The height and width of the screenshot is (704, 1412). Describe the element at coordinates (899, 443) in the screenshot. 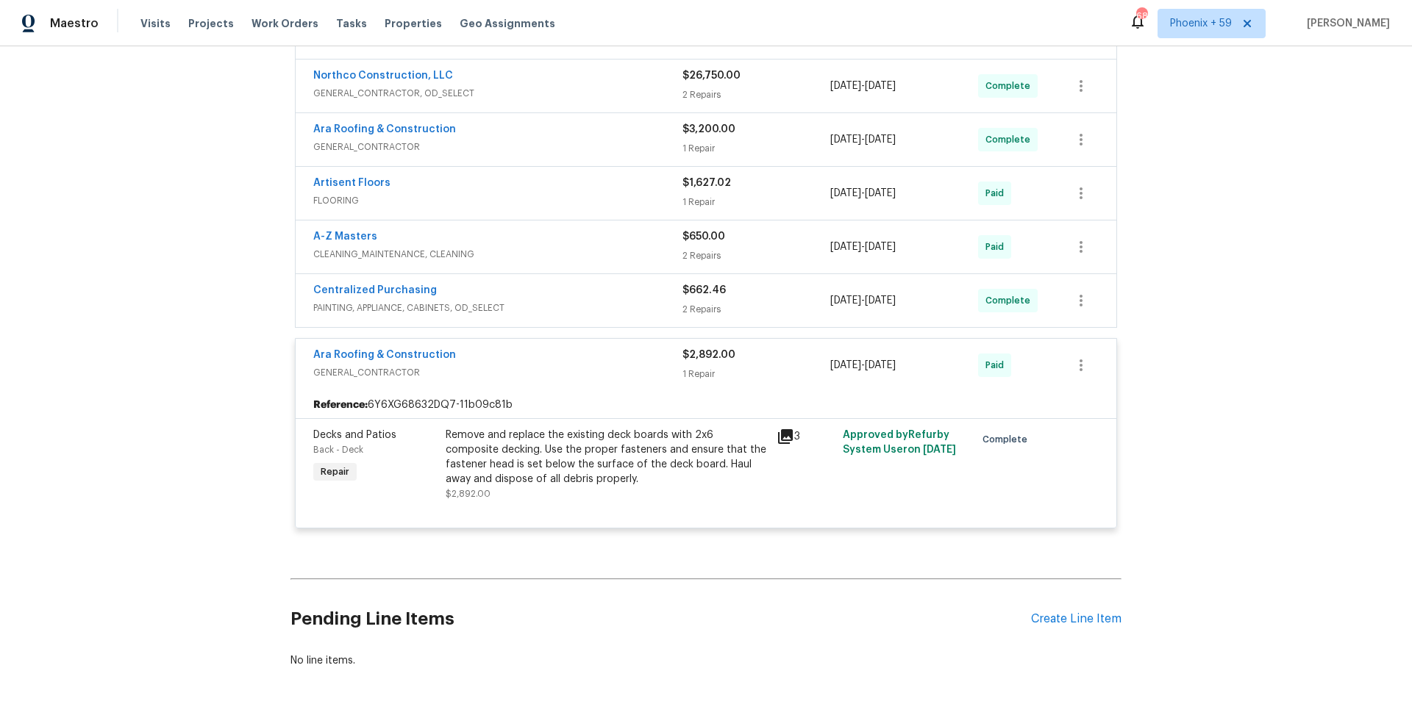

I see `span: Approved by Refurby System User on` at that location.